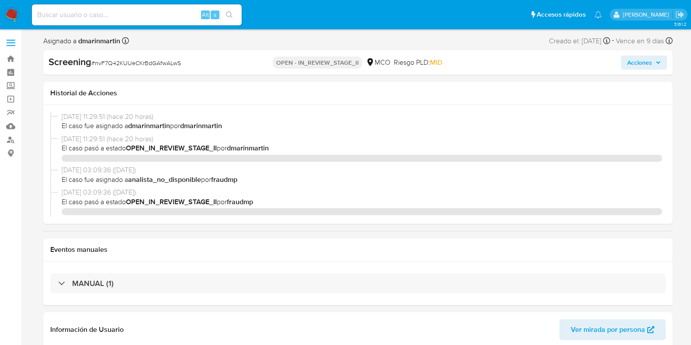 The image size is (691, 345). Describe the element at coordinates (82, 41) in the screenshot. I see `span: Asignado a` at that location.